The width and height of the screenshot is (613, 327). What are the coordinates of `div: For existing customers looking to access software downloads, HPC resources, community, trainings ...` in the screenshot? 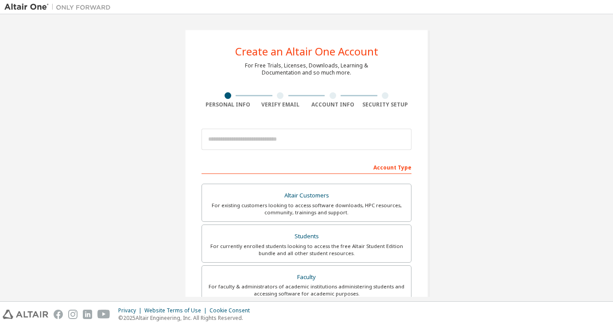 It's located at (307, 209).